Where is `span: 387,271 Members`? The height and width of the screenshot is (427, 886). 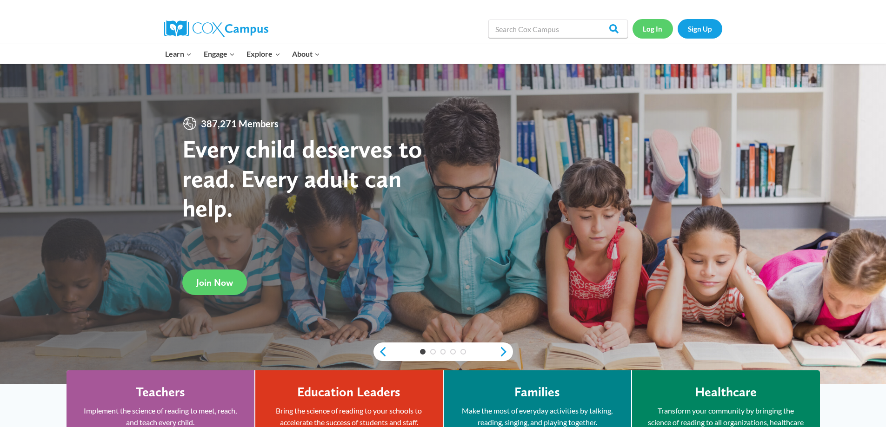
span: 387,271 Members is located at coordinates (239, 124).